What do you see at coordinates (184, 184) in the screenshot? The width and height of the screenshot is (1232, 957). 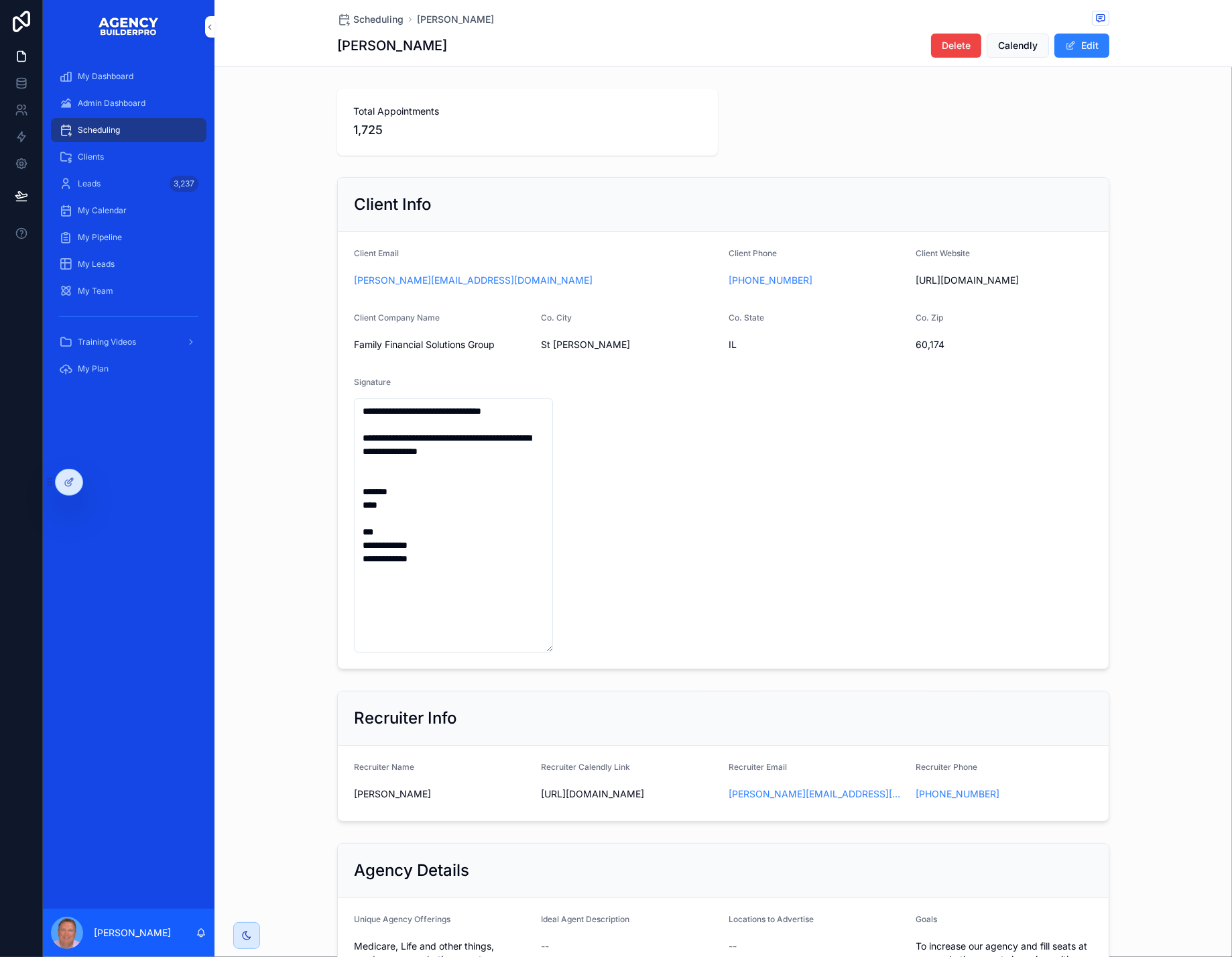 I see `div: 3,237` at bounding box center [184, 184].